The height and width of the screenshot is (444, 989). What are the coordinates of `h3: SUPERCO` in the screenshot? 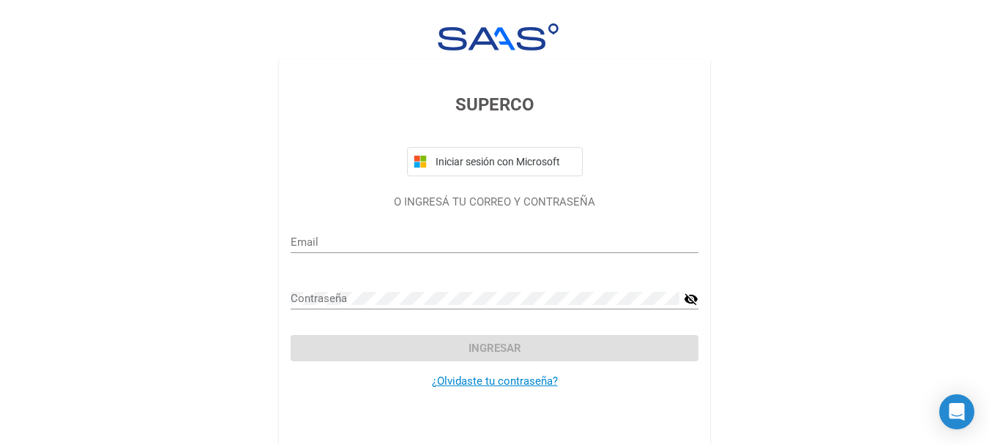 It's located at (494, 105).